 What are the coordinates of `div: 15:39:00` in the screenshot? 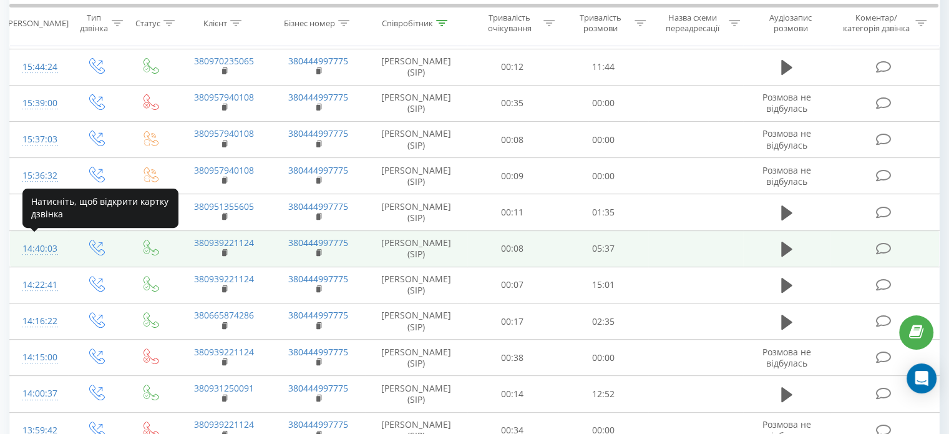 It's located at (39, 103).